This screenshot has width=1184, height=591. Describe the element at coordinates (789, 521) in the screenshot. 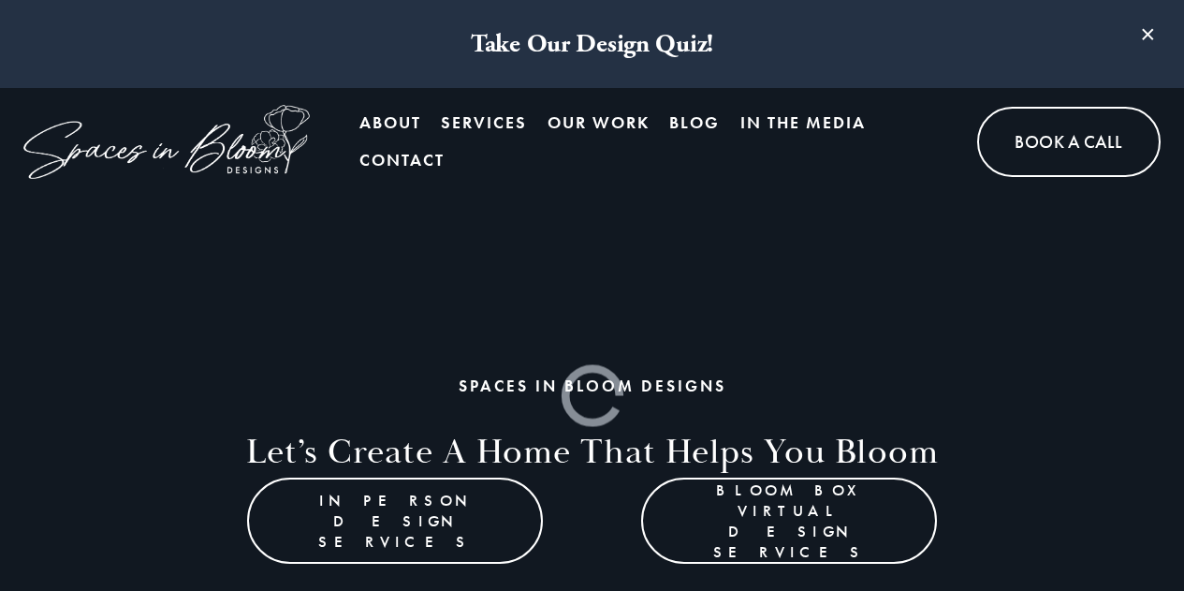

I see `a: Bloom Box Virtual Design Services` at that location.